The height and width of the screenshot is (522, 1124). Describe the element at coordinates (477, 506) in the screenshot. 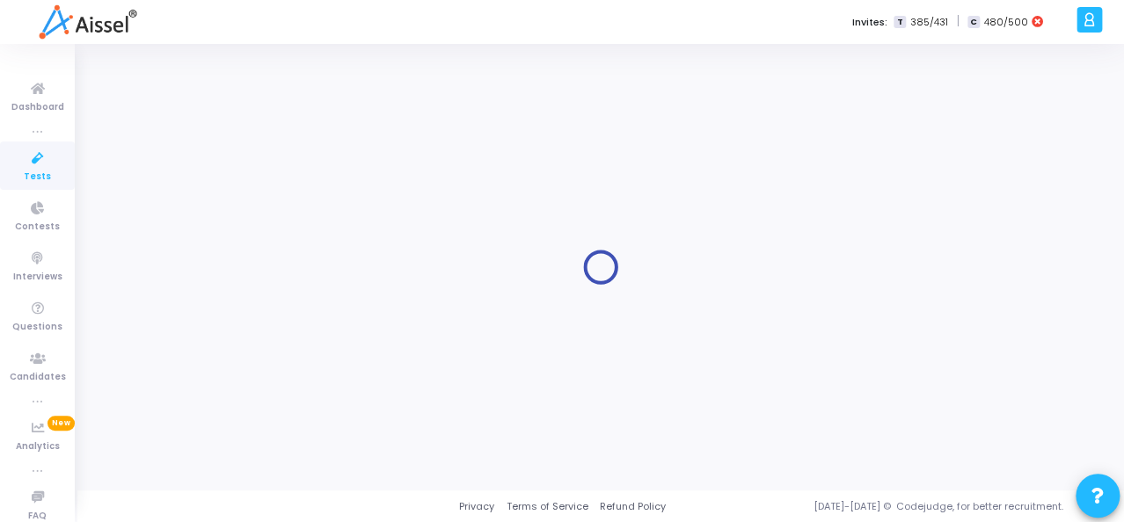

I see `a: Privacy` at that location.